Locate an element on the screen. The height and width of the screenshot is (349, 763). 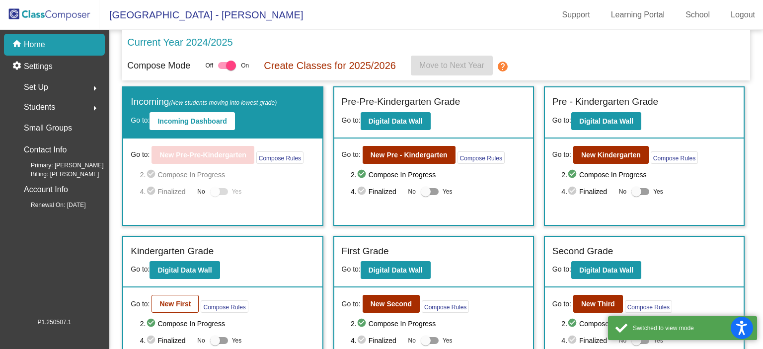
span: On is located at coordinates (245, 66).